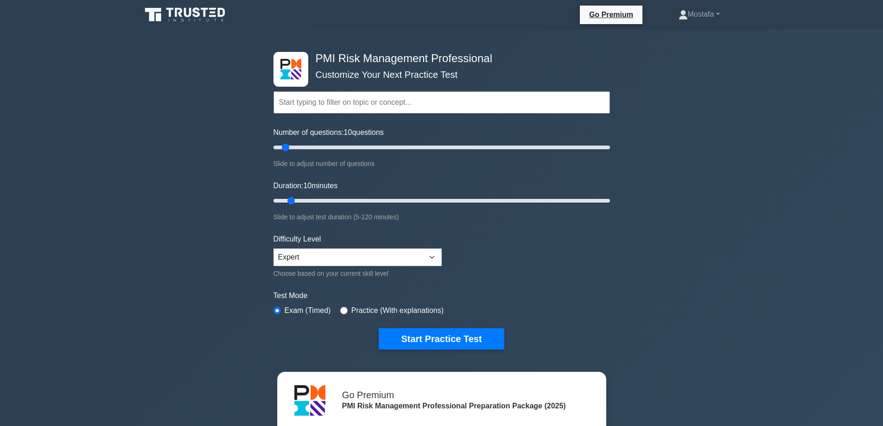 The width and height of the screenshot is (883, 426). I want to click on div: Slide to adjust number of questions, so click(442, 164).